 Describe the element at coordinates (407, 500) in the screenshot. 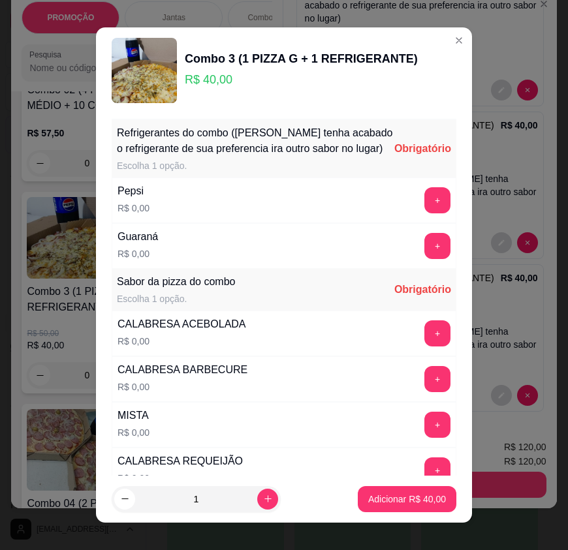

I see `p: Adicionar R$ 40,00` at that location.